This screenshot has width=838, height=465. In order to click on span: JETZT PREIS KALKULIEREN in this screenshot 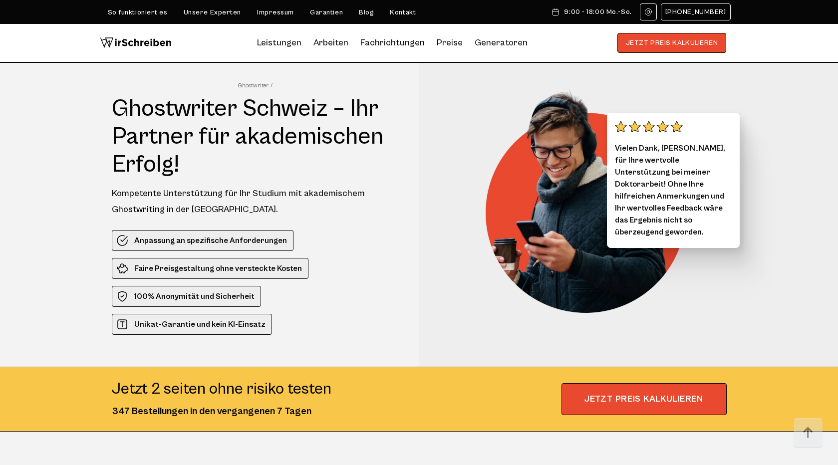, I will do `click(643, 399)`.